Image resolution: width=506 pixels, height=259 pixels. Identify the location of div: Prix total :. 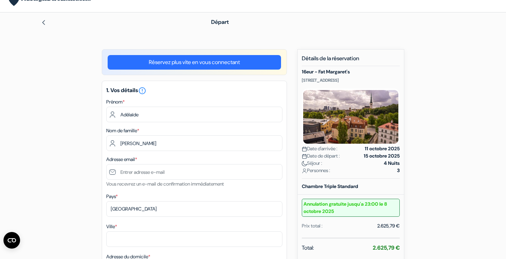
(312, 226).